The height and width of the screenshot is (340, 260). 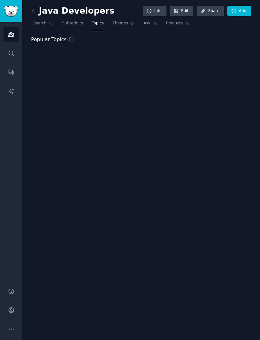 I want to click on a: Info, so click(x=155, y=11).